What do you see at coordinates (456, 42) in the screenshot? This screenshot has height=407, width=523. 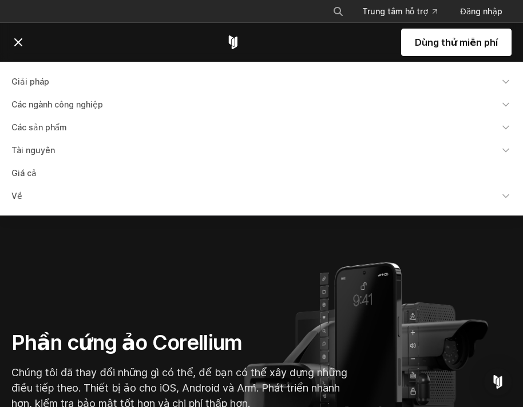 I see `a: Dùng thử miễn phí` at bounding box center [456, 42].